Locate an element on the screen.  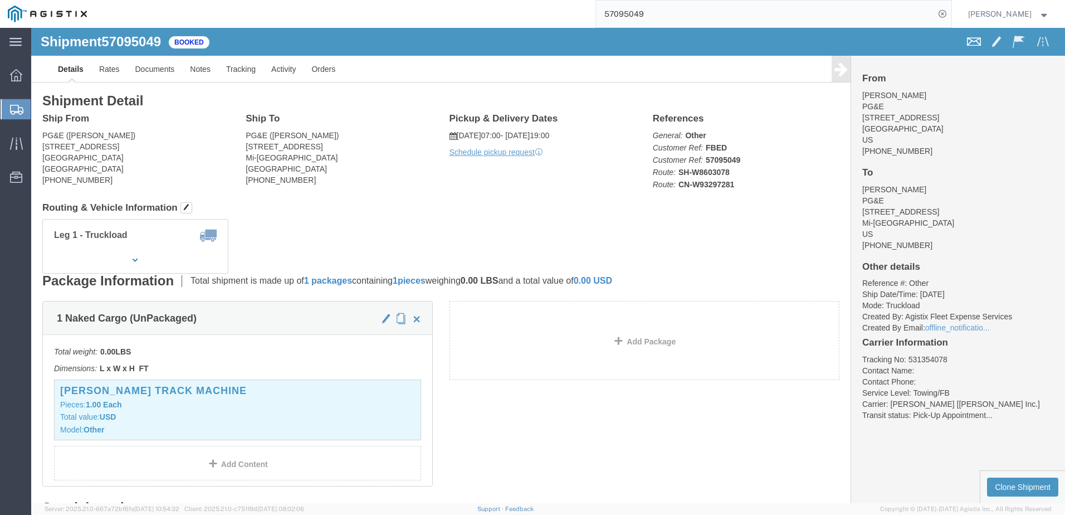
span: Server: 2025.21.0-667a72bf6fa is located at coordinates (112, 509).